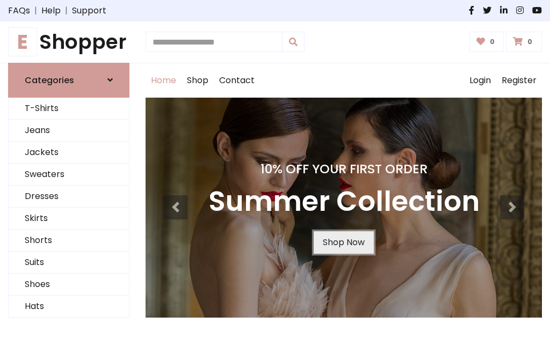  I want to click on a: Suits, so click(69, 263).